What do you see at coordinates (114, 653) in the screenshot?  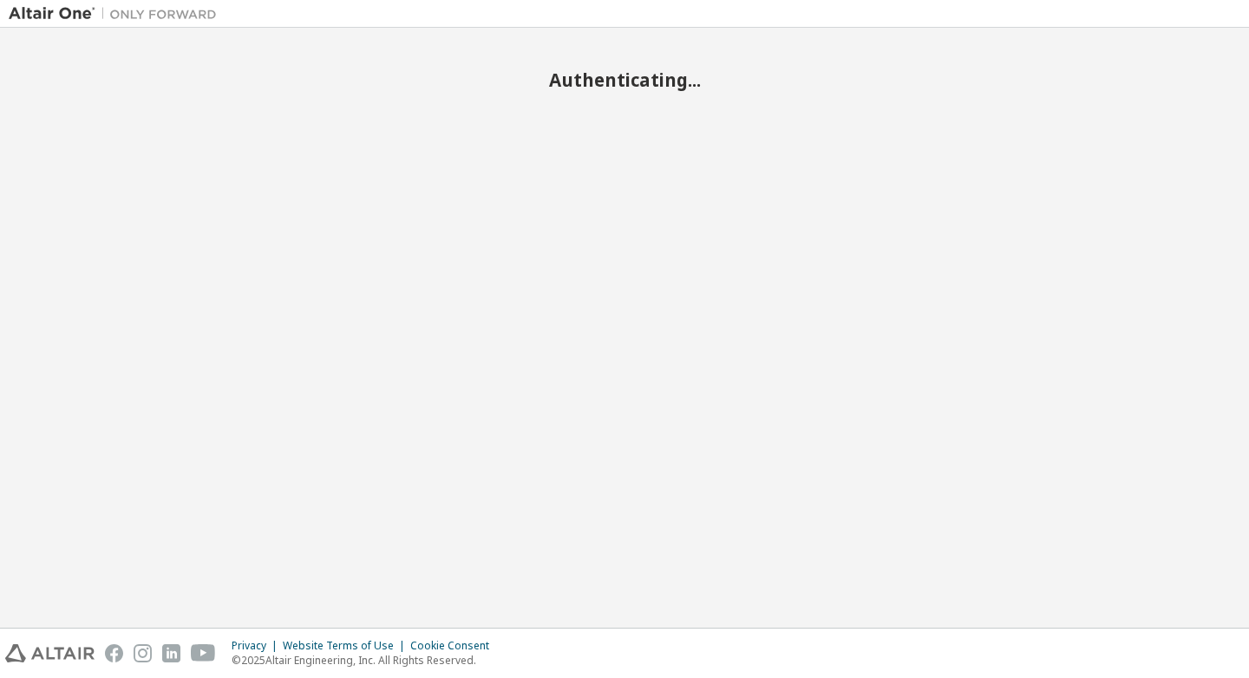 I see `img: facebook.svg` at bounding box center [114, 653].